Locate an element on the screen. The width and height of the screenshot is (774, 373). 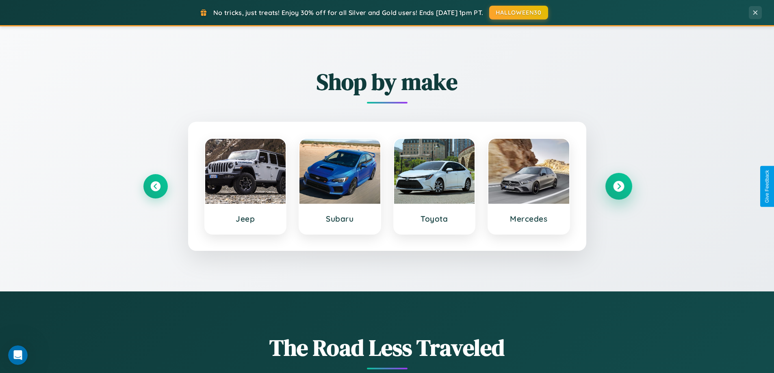
h3: Toyota is located at coordinates (434, 219).